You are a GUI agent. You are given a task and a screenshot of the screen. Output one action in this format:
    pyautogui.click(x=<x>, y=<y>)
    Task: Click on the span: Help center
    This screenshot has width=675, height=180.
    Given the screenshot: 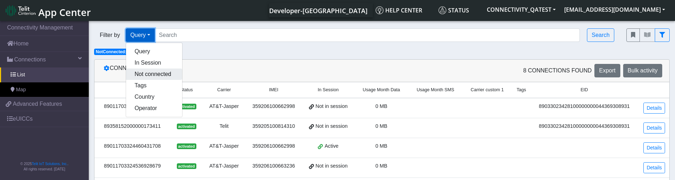 What is the action you would take?
    pyautogui.click(x=399, y=10)
    